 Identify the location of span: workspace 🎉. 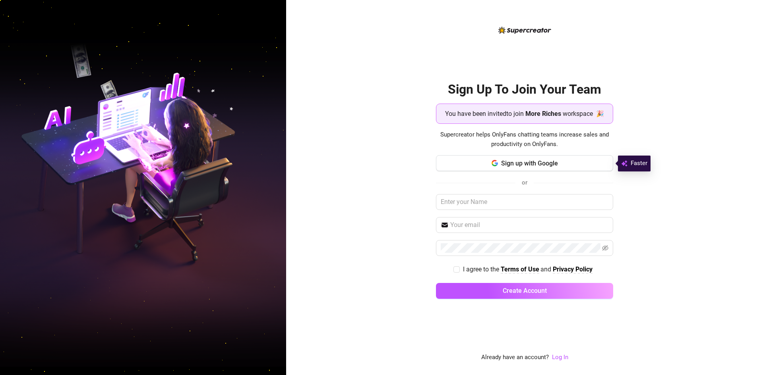
(583, 114).